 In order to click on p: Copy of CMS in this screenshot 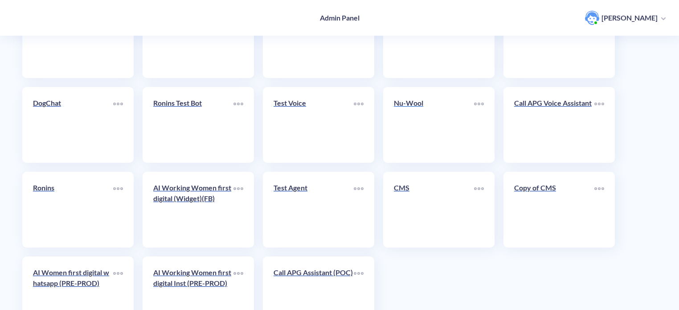, I will do `click(555, 188)`.